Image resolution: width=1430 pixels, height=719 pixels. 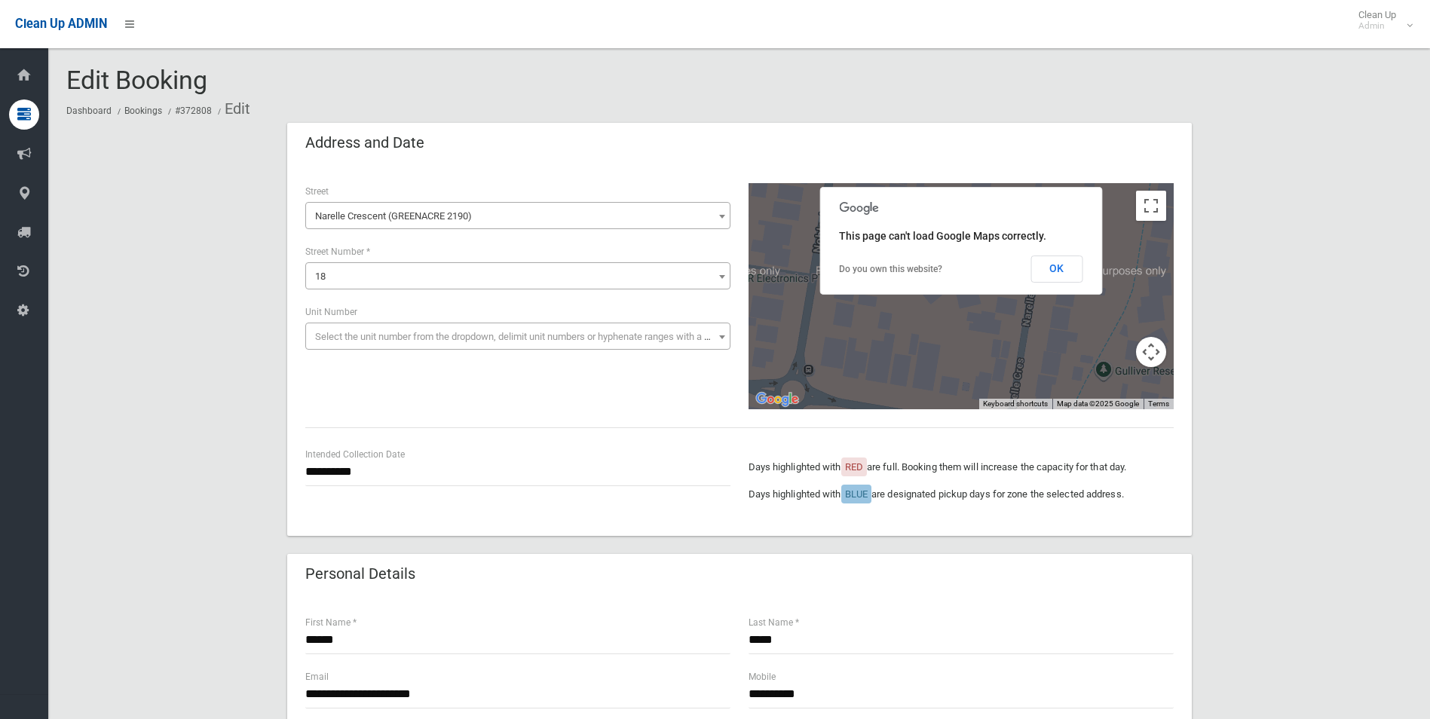 What do you see at coordinates (854, 466) in the screenshot?
I see `span: RED` at bounding box center [854, 466].